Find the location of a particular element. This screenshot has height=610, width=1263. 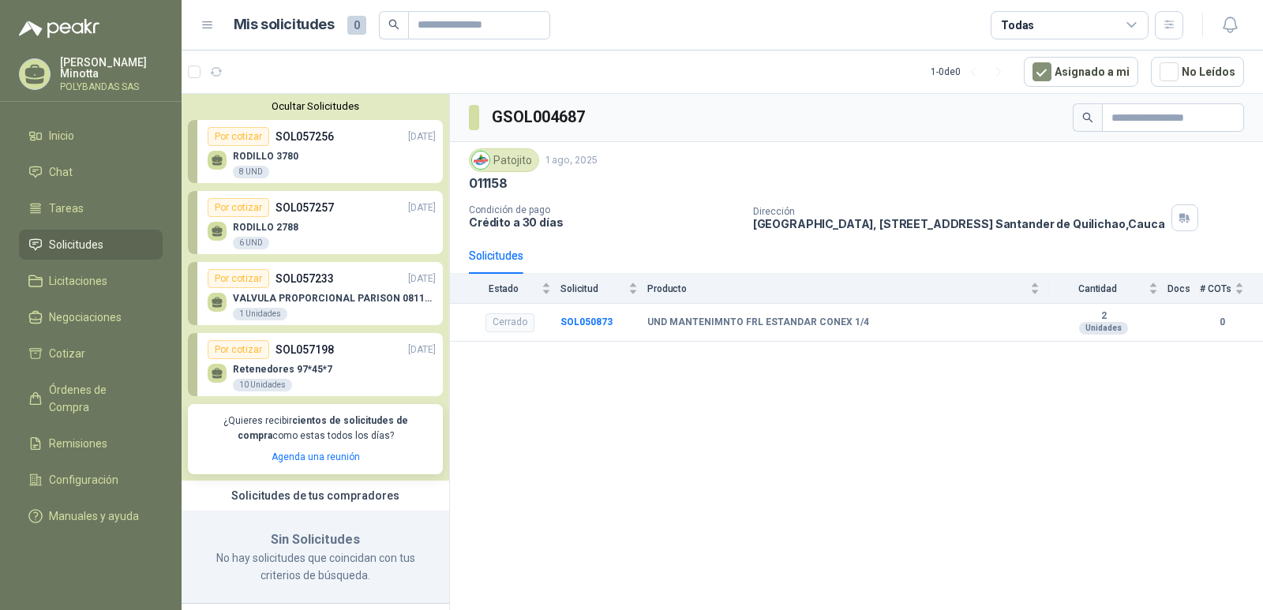

span: Estado is located at coordinates (504, 289).